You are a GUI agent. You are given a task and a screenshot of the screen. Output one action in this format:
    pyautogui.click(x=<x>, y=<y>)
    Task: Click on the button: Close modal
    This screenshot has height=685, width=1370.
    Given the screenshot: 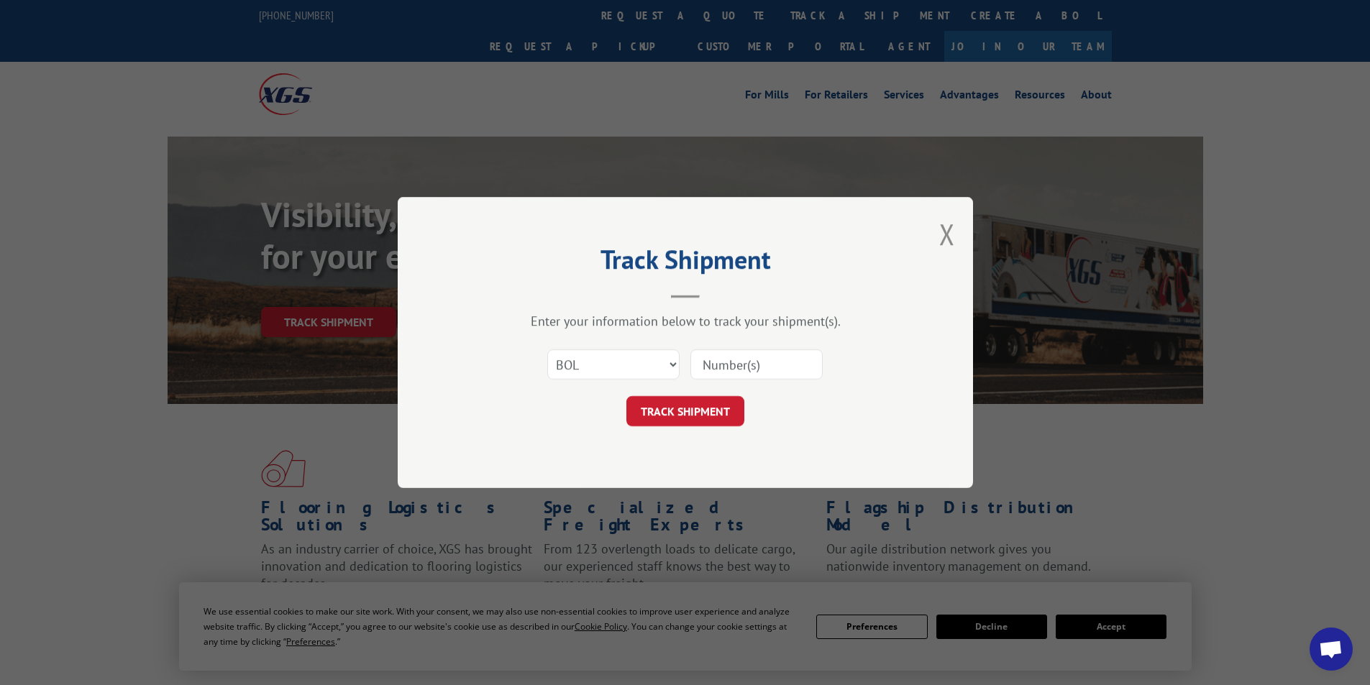 What is the action you would take?
    pyautogui.click(x=947, y=234)
    